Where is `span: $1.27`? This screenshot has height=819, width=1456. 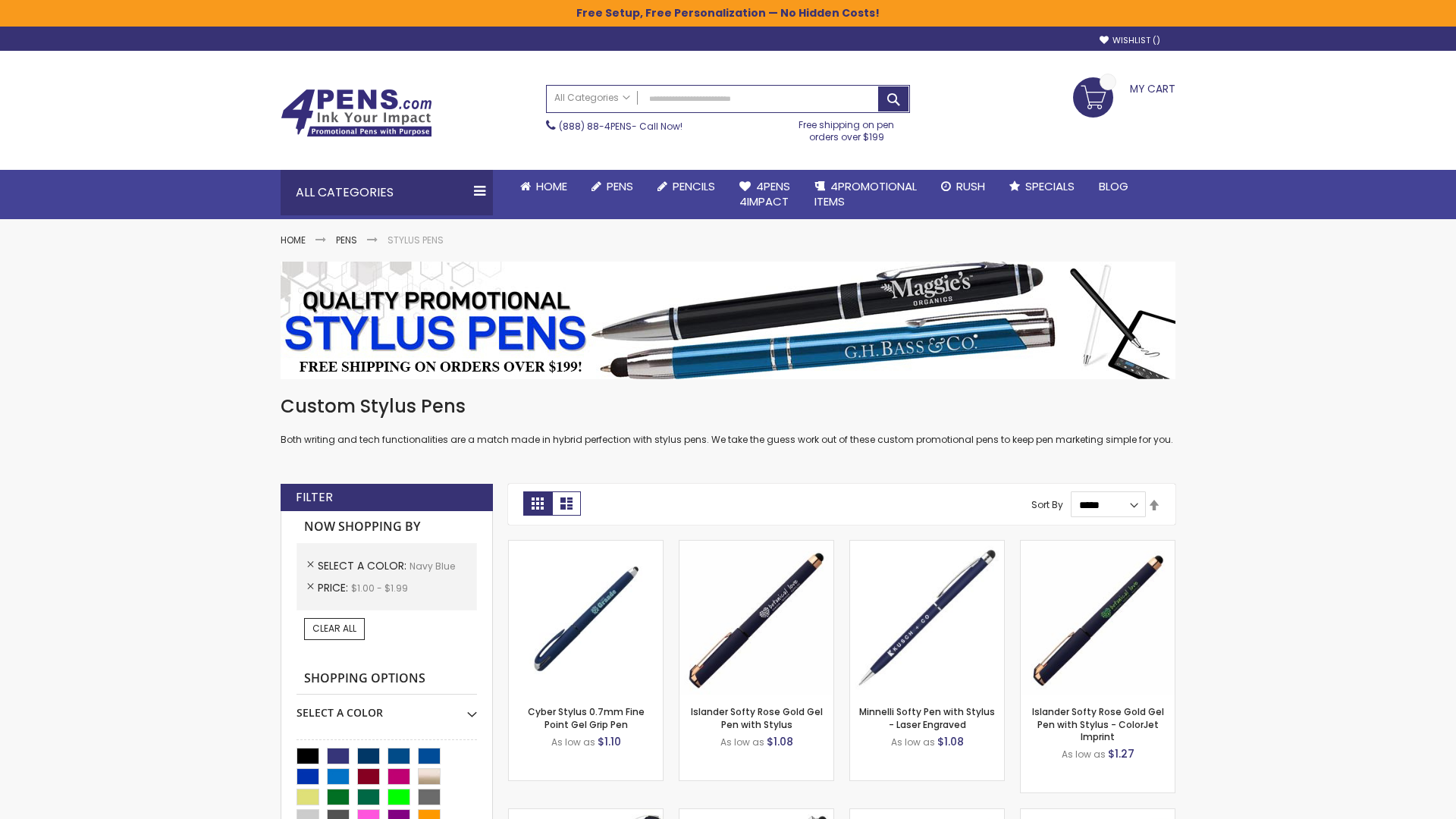 span: $1.27 is located at coordinates (1121, 753).